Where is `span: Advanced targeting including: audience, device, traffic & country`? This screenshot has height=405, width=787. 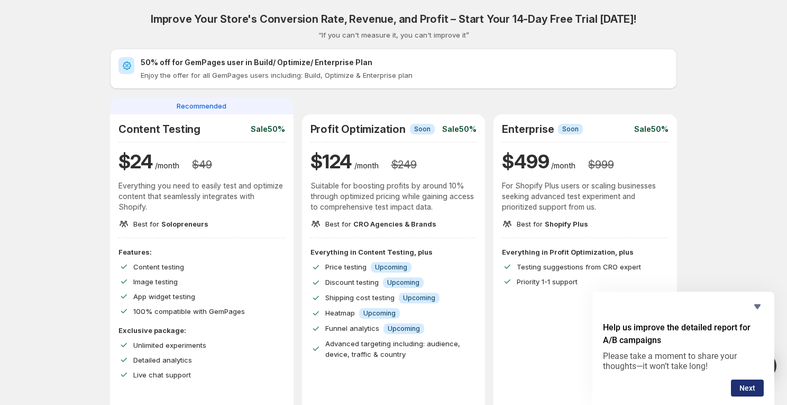 span: Advanced targeting including: audience, device, traffic & country is located at coordinates (392, 349).